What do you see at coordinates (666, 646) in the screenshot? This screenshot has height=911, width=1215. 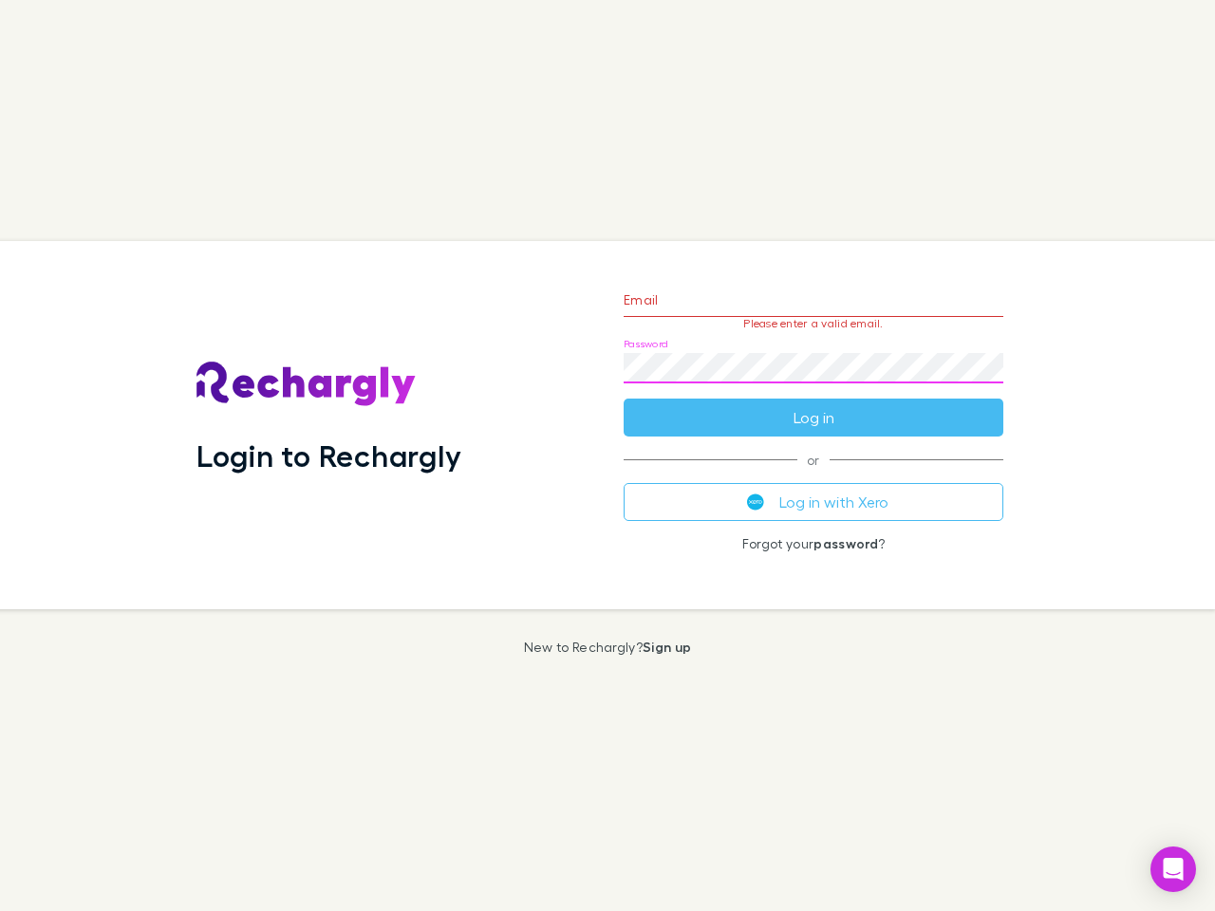 I see `a: Sign up` at bounding box center [666, 646].